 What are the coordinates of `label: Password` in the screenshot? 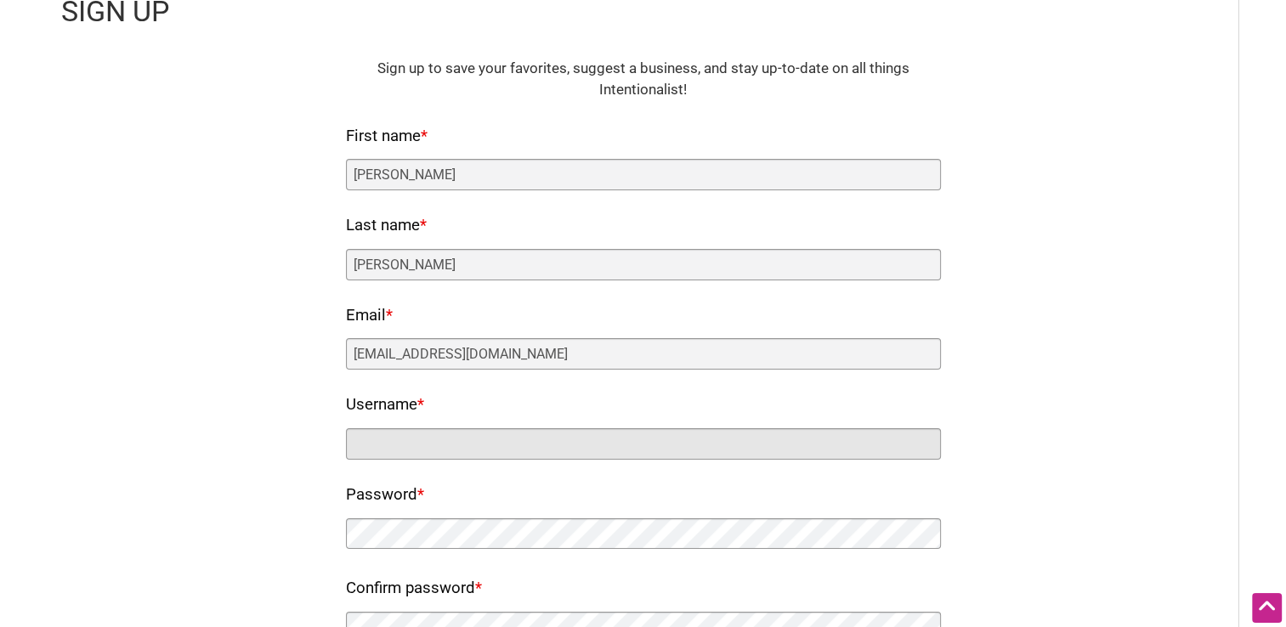 It's located at (385, 495).